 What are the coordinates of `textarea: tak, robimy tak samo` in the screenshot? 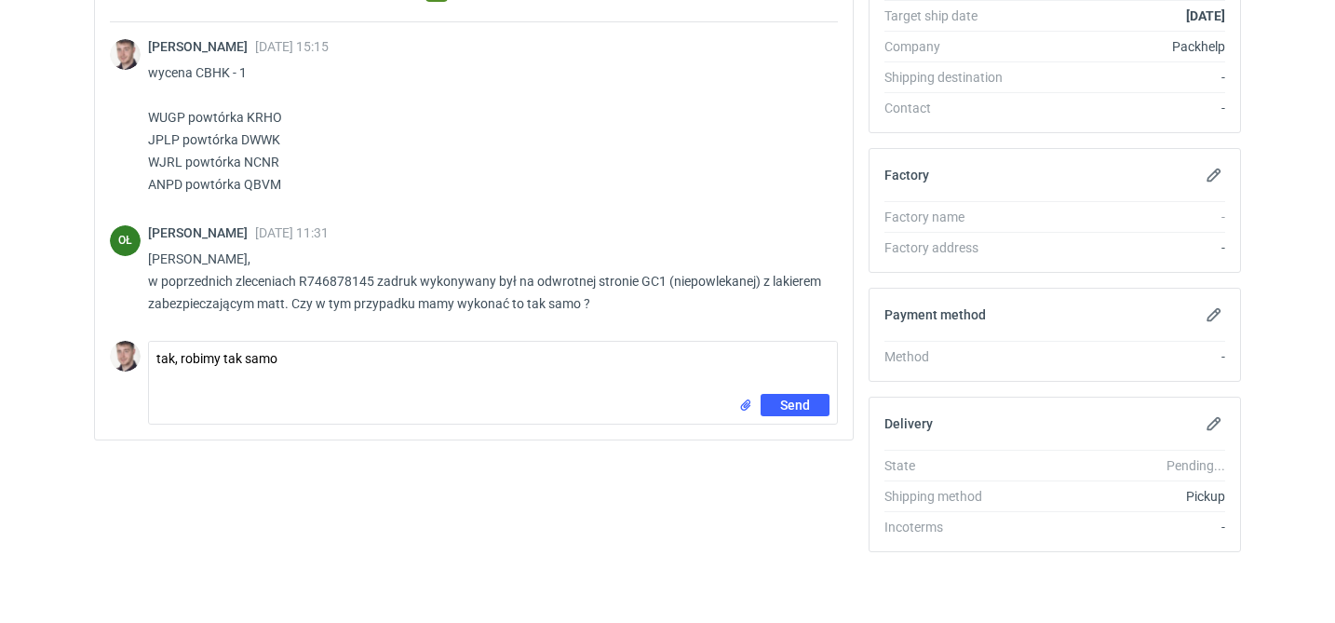 It's located at (492, 368).